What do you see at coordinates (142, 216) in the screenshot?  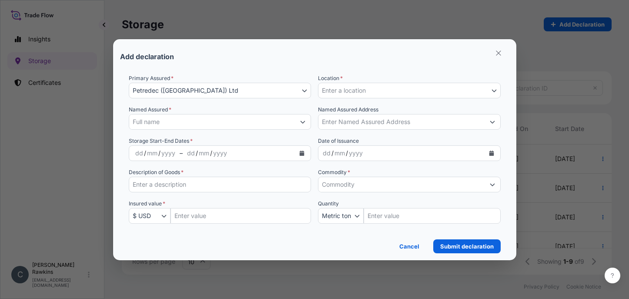 I see `span: $ USD` at bounding box center [142, 216].